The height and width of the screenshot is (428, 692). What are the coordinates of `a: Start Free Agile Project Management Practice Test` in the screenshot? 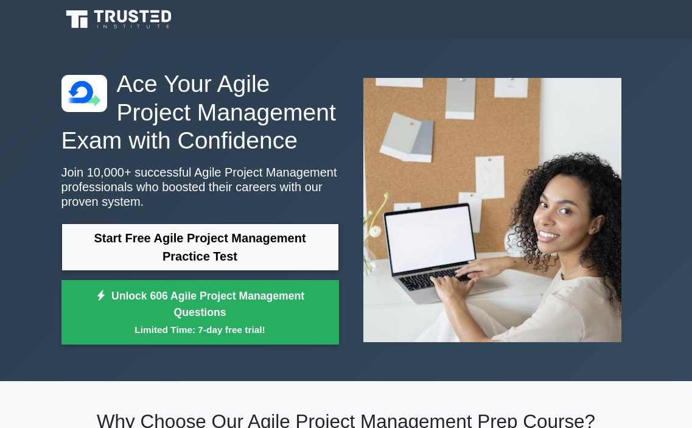 It's located at (200, 247).